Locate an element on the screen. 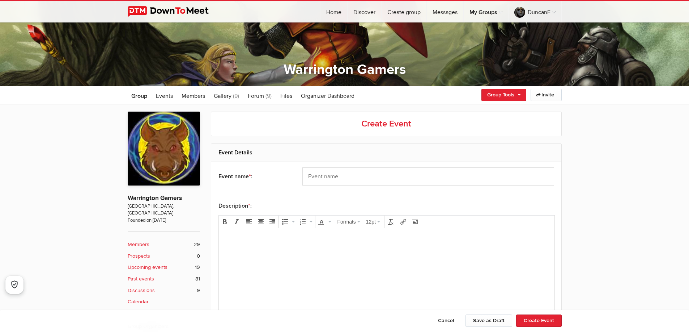  span: Events is located at coordinates (164, 96).